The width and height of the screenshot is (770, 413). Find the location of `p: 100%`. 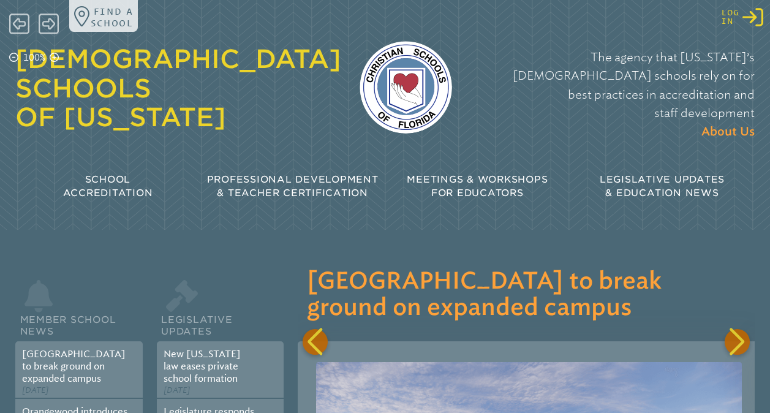

p: 100% is located at coordinates (34, 58).